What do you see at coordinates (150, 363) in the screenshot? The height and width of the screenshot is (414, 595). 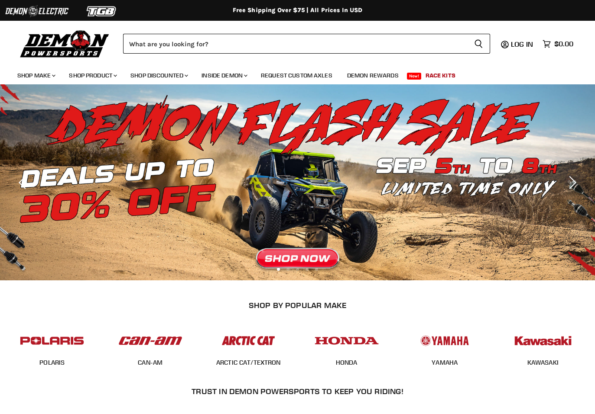 I see `span: CAN-AM` at bounding box center [150, 363].